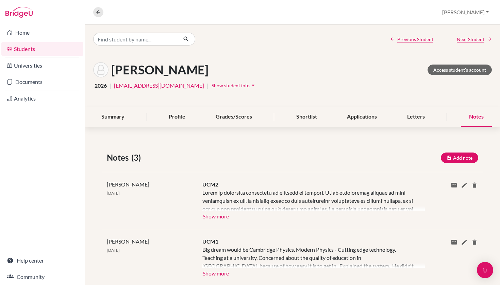  I want to click on a: Students, so click(42, 49).